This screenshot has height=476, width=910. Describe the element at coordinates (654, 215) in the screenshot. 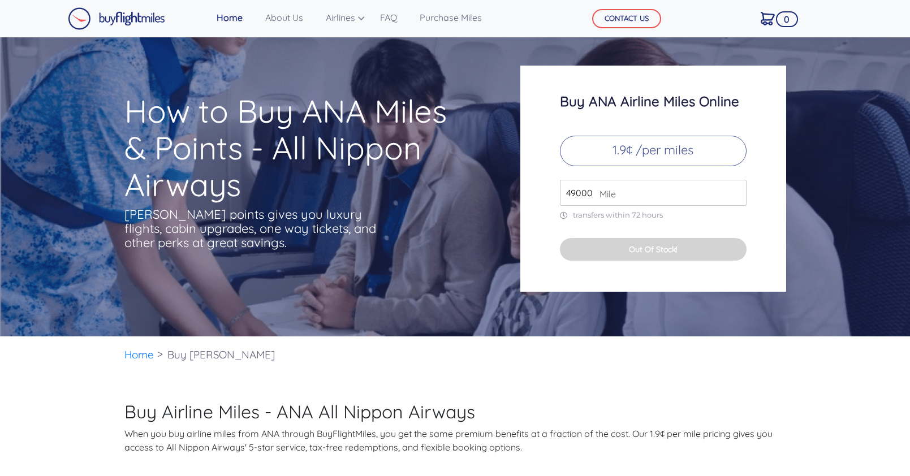

I see `p: transfers within 72 hours` at that location.